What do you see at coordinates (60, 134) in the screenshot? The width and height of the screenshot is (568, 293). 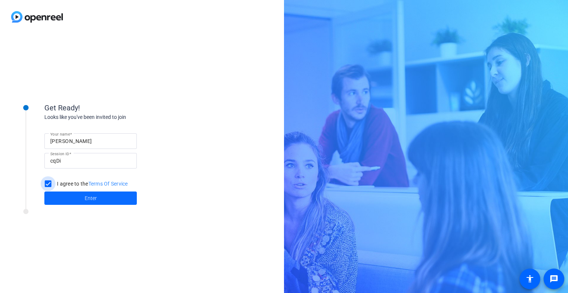 I see `mat-label: Your name` at bounding box center [60, 134].